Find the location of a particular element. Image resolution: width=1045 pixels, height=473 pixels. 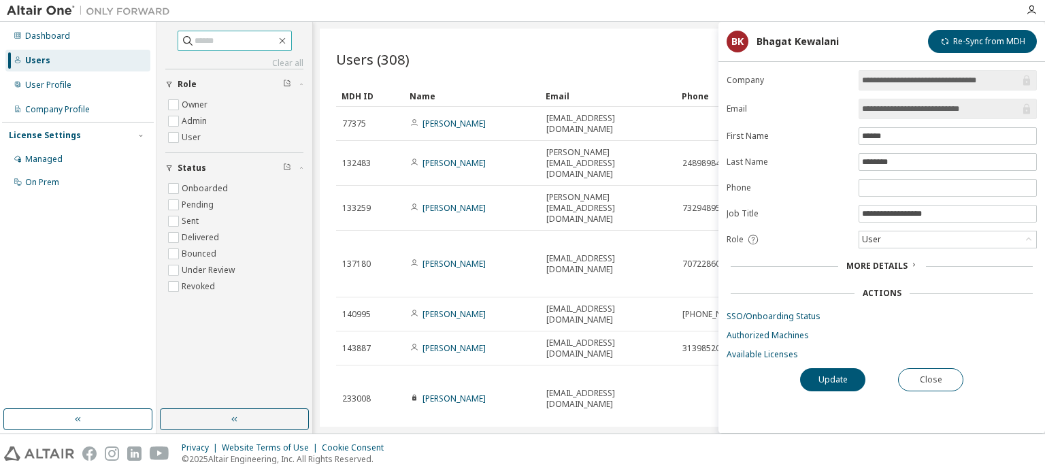

a: Available Licenses is located at coordinates (882, 354).